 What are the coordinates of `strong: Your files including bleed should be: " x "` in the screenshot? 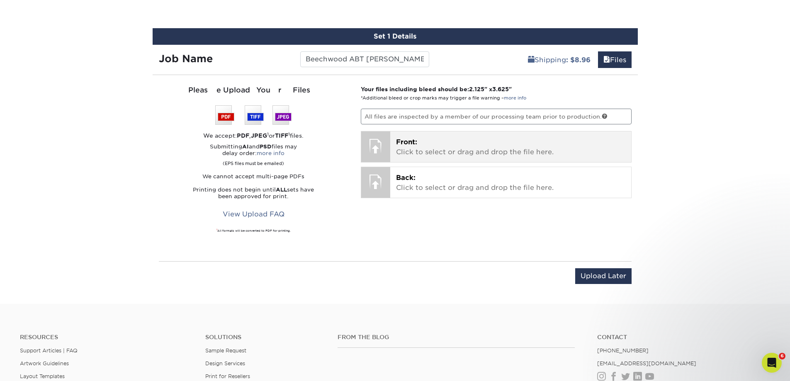 It's located at (437, 89).